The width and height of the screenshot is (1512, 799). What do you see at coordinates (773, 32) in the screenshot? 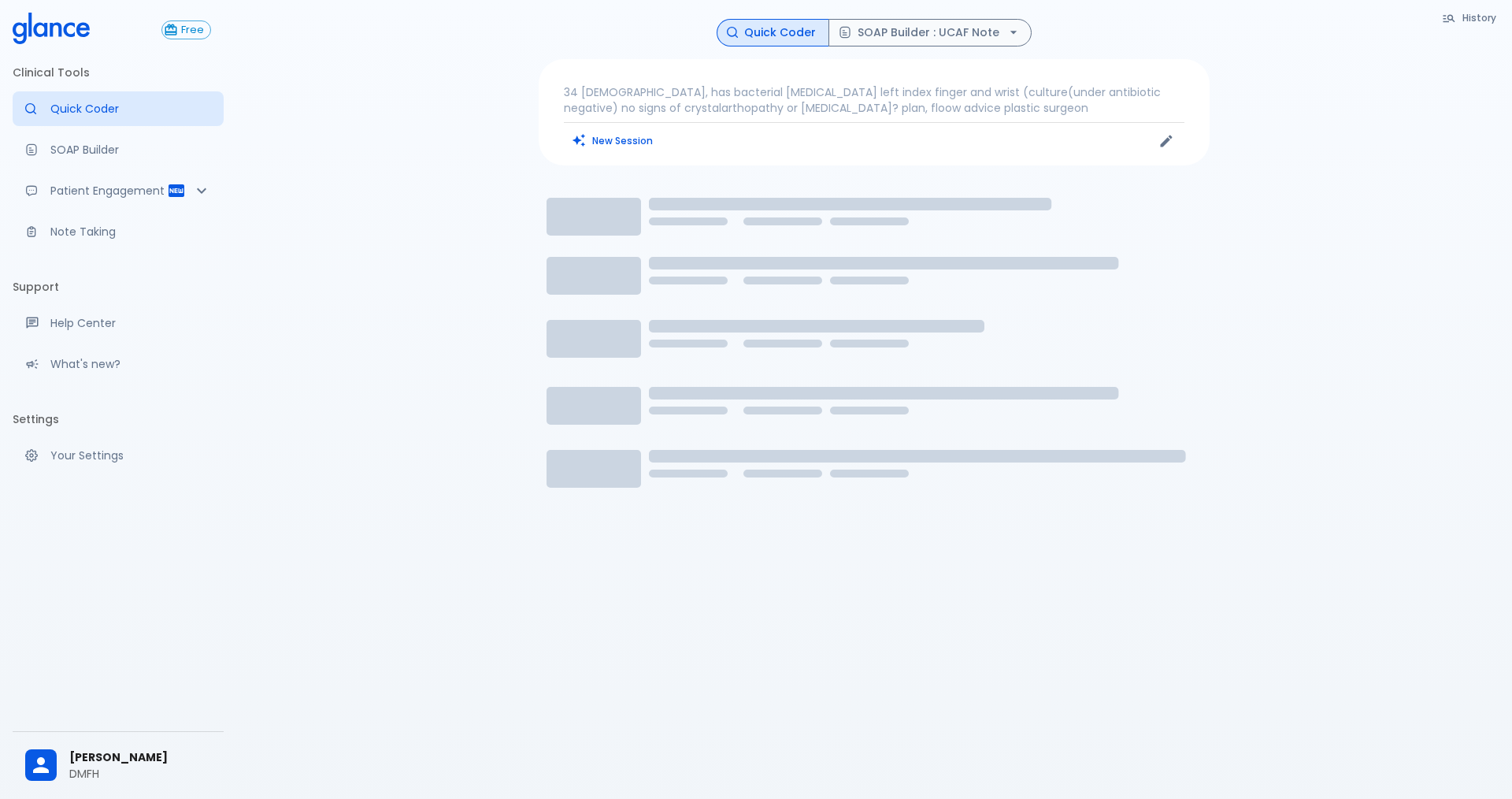
I see `button: Quick Coder` at bounding box center [773, 32].